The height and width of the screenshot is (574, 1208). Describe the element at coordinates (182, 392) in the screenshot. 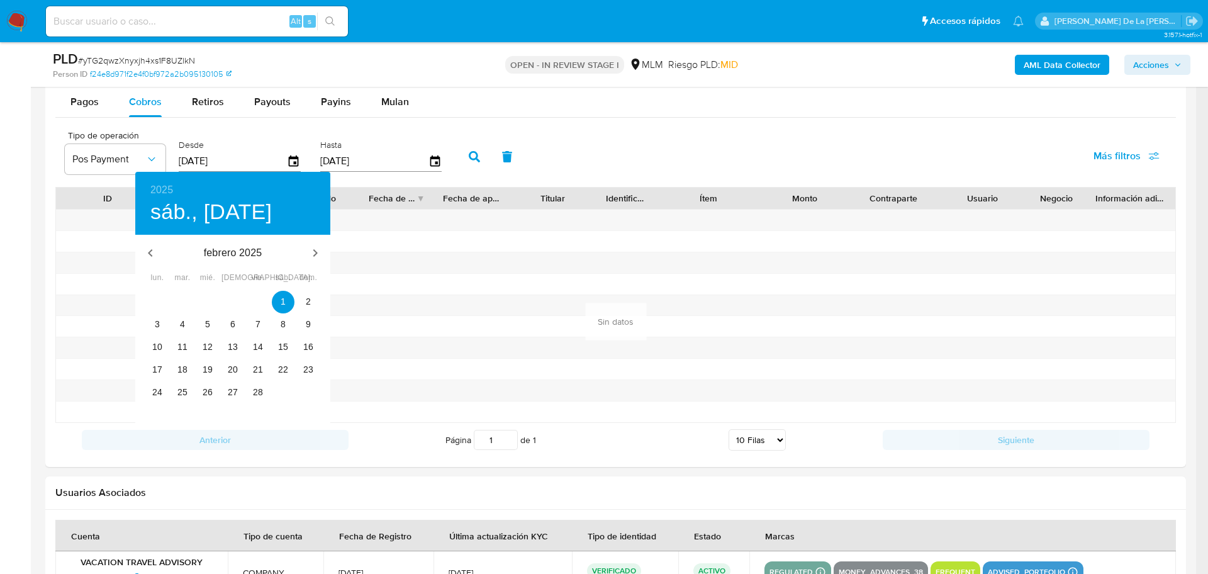

I see `p: 25` at that location.